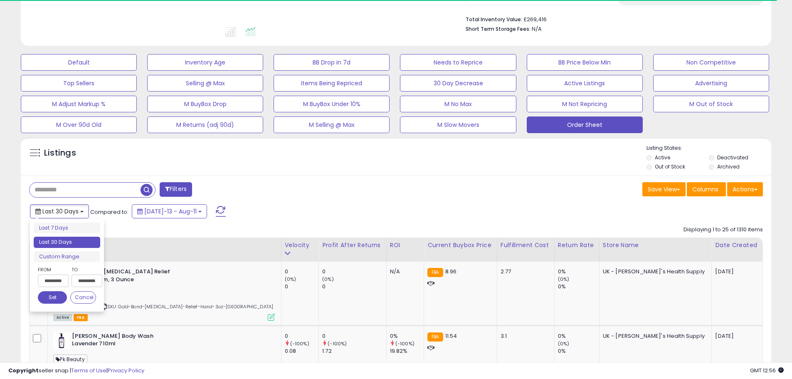 This screenshot has height=379, width=792. I want to click on button: M Slow Movers, so click(458, 125).